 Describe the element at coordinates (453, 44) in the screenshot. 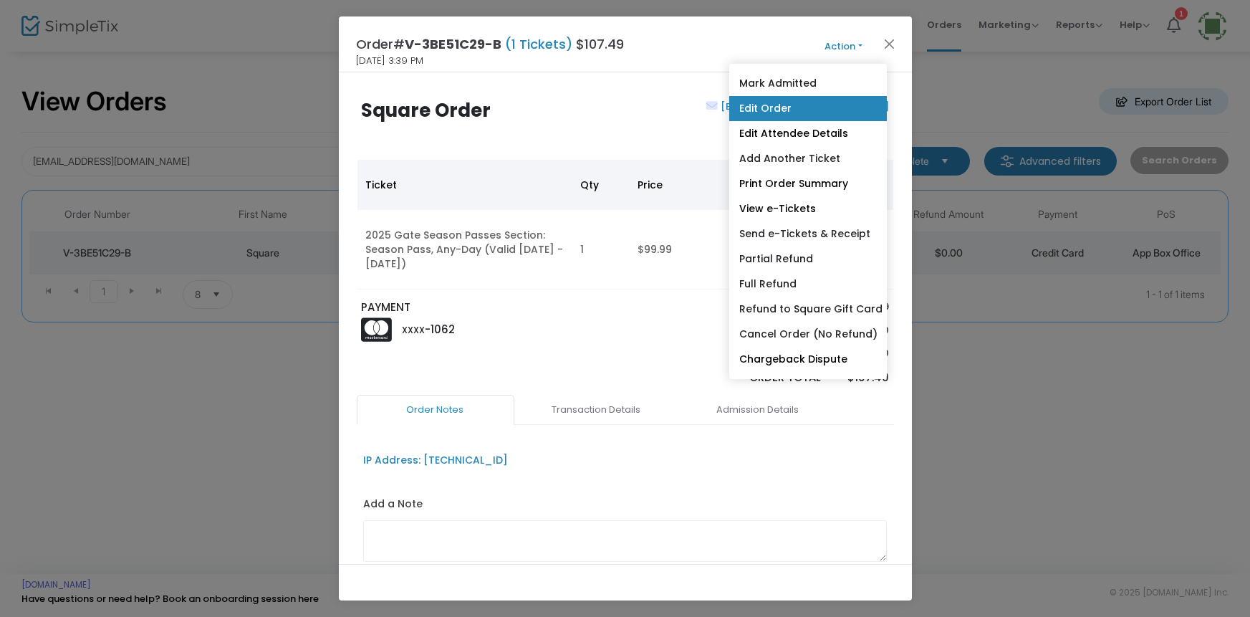

I see `span: V-3BE51C29-B` at that location.